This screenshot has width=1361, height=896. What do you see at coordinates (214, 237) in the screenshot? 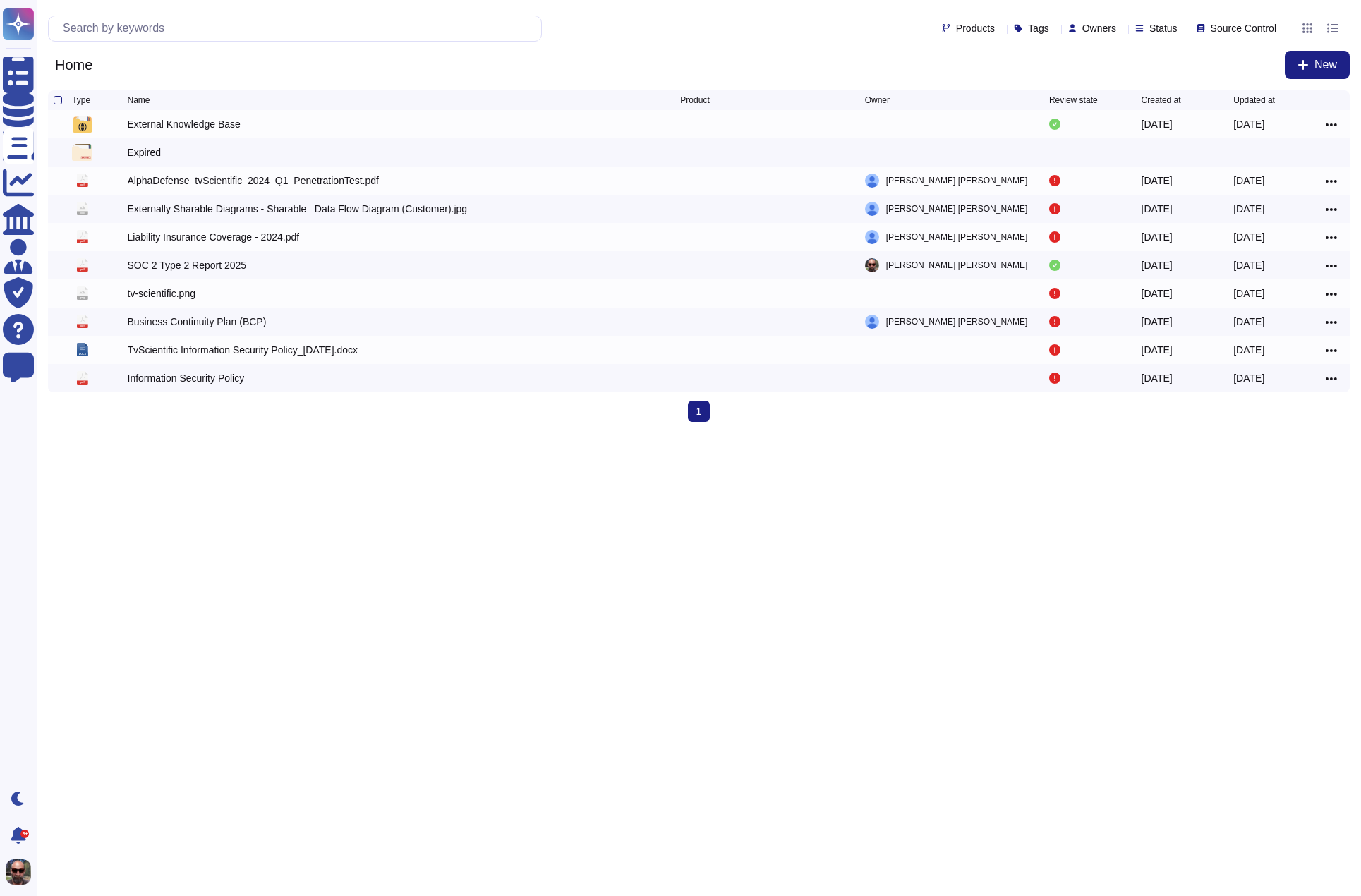
I see `div: Liability Insurance Coverage - 2024.pdf` at bounding box center [214, 237].